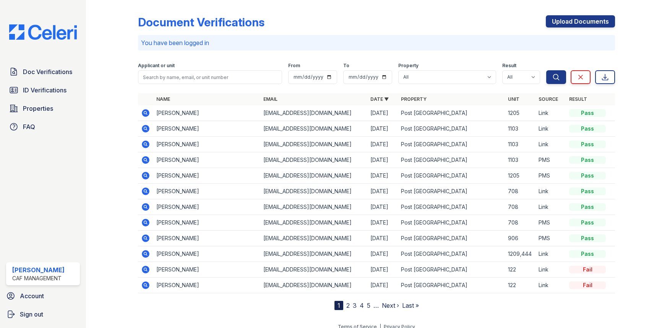 The width and height of the screenshot is (667, 328). What do you see at coordinates (413, 99) in the screenshot?
I see `a: Property` at bounding box center [413, 99].